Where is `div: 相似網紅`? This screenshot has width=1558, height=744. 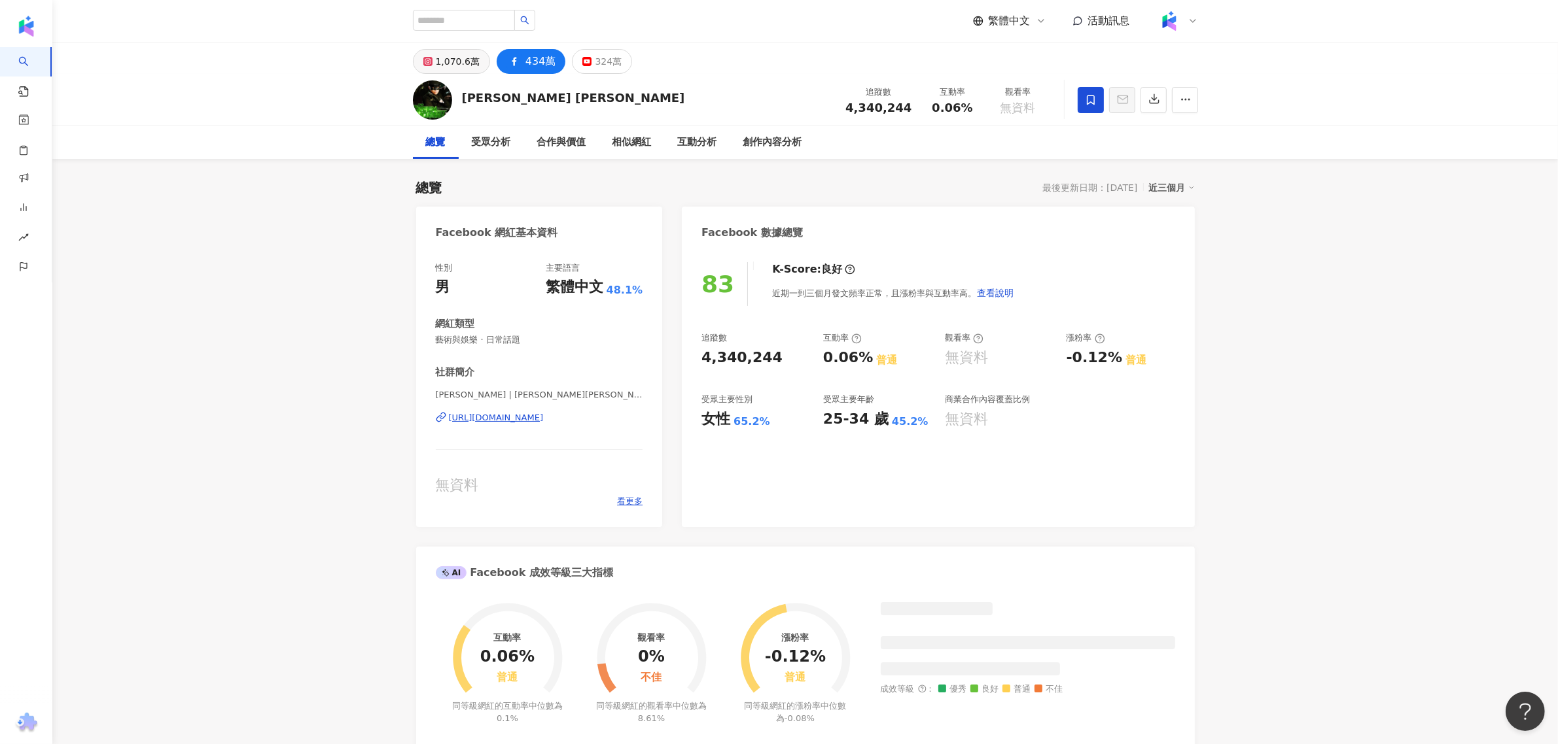 div: 相似網紅 is located at coordinates (632, 143).